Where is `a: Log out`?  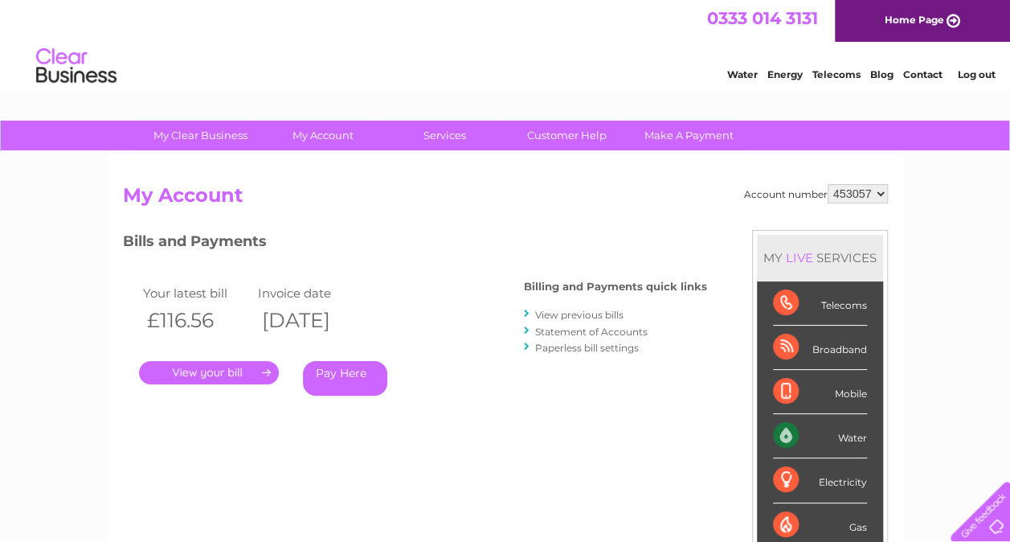
a: Log out is located at coordinates (976, 74).